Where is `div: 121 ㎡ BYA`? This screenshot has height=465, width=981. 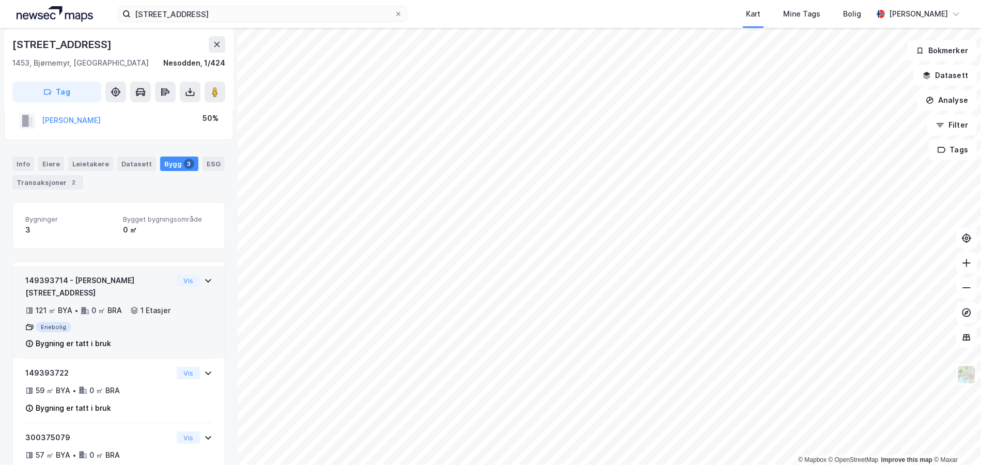
div: 121 ㎡ BYA is located at coordinates (54, 311).